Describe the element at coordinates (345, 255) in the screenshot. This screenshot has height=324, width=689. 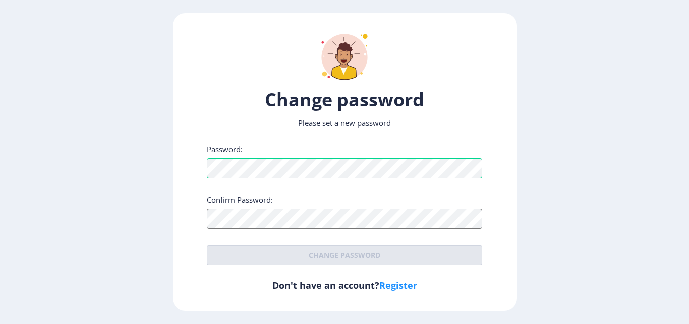
I see `button: Change password` at that location.